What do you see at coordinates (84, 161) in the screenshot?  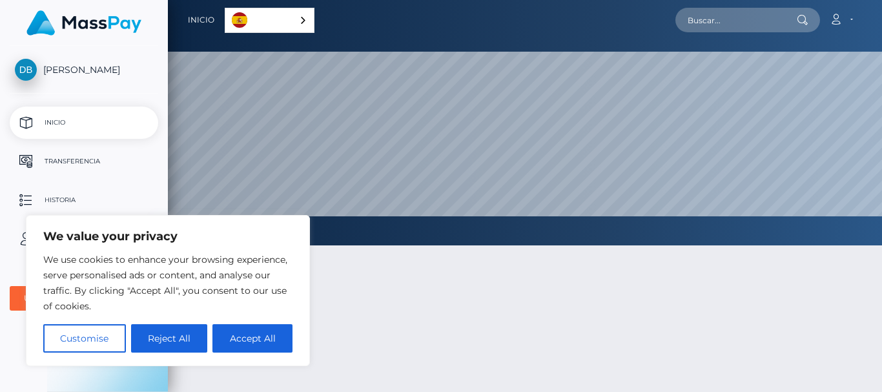 I see `a: Transferencia` at bounding box center [84, 161].